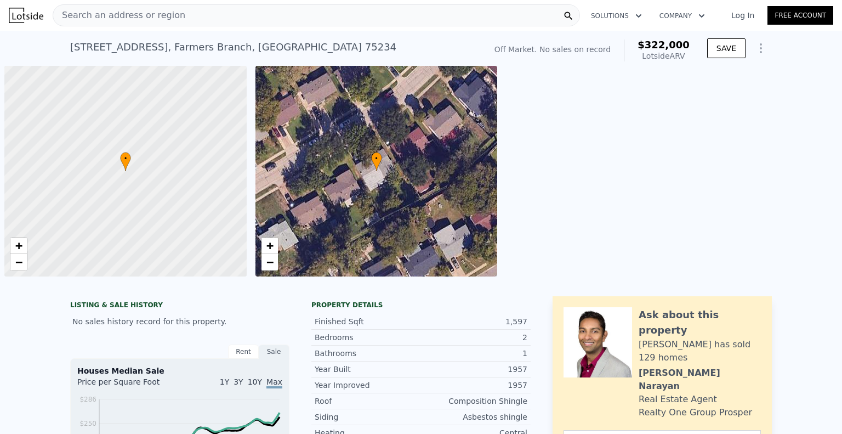 This screenshot has height=434, width=842. What do you see at coordinates (368, 353) in the screenshot?
I see `div: Bathrooms` at bounding box center [368, 353].